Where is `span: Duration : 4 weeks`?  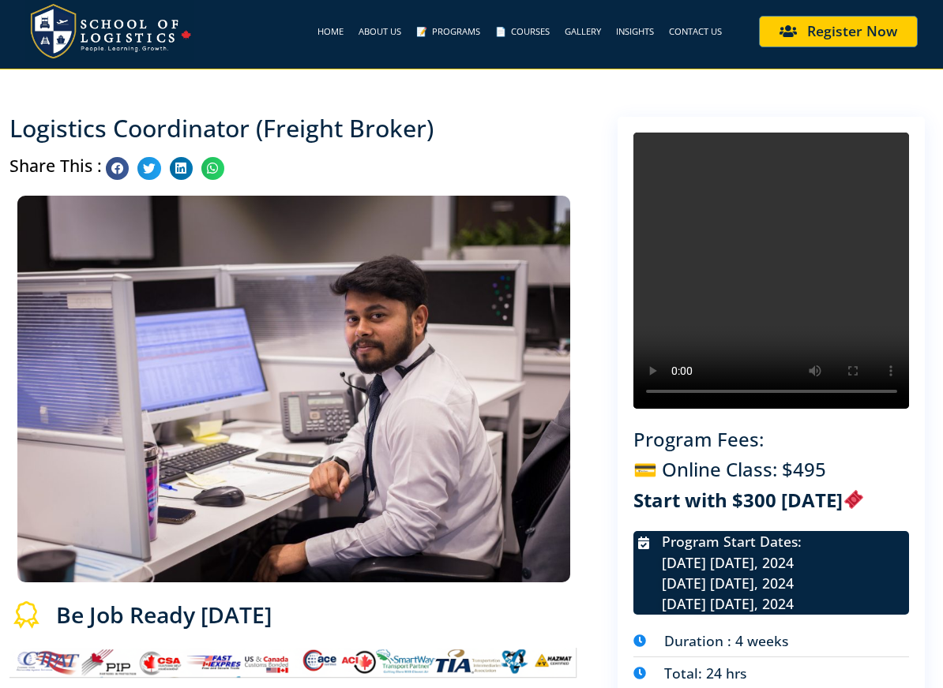 span: Duration : 4 weeks is located at coordinates (724, 641).